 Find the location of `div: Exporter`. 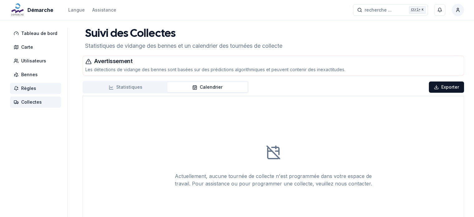

div: Exporter is located at coordinates (446, 87).